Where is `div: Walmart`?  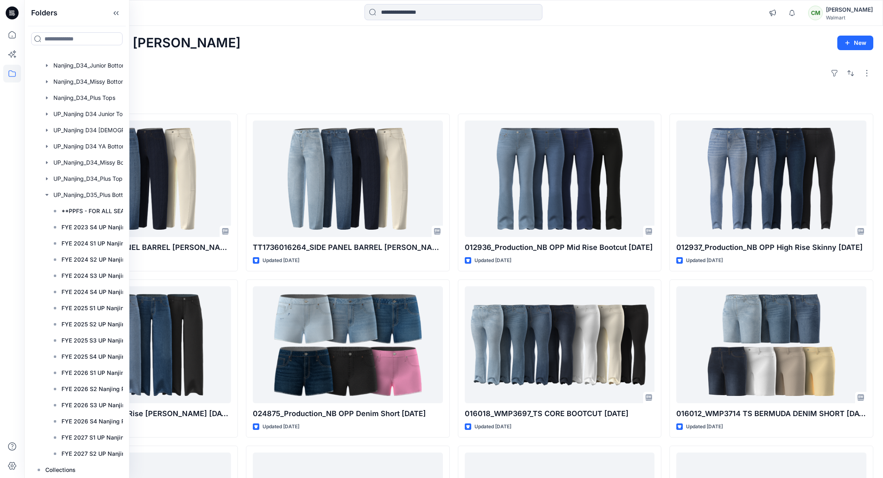
div: Walmart is located at coordinates (849, 17).